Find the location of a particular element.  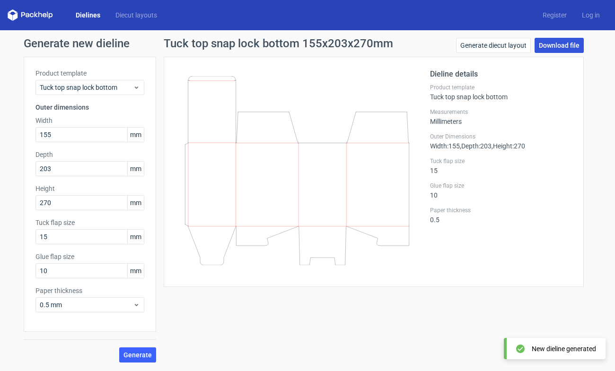

a: Dielines is located at coordinates (88, 15).